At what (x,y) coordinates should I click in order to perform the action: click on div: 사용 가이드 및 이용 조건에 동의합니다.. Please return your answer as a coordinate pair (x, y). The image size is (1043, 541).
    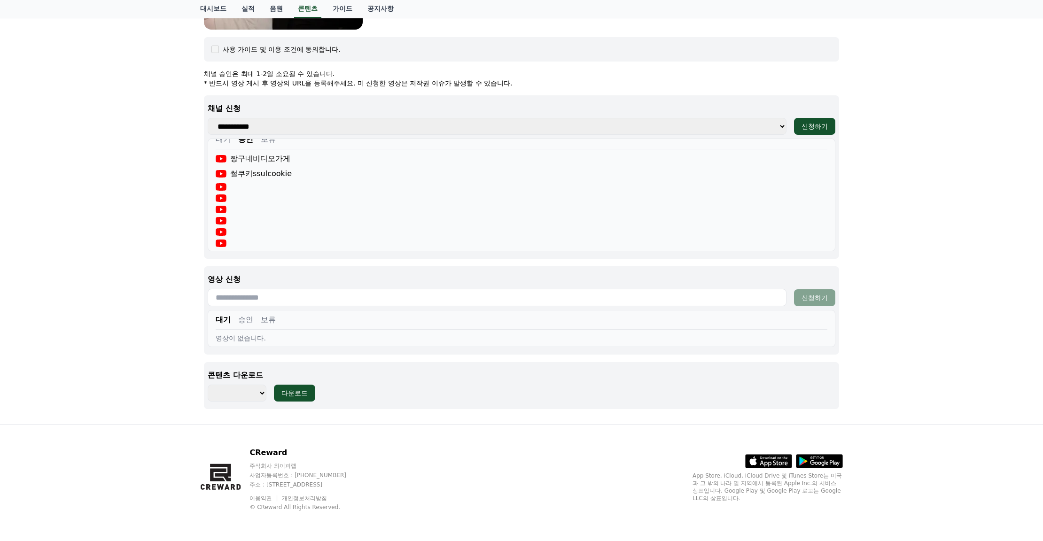
    Looking at the image, I should click on (282, 49).